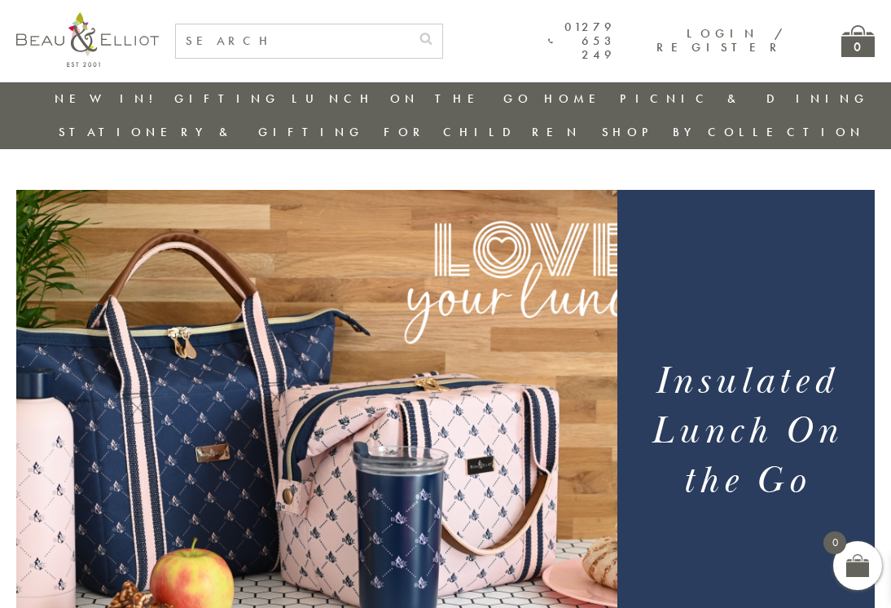  I want to click on a: Home, so click(577, 99).